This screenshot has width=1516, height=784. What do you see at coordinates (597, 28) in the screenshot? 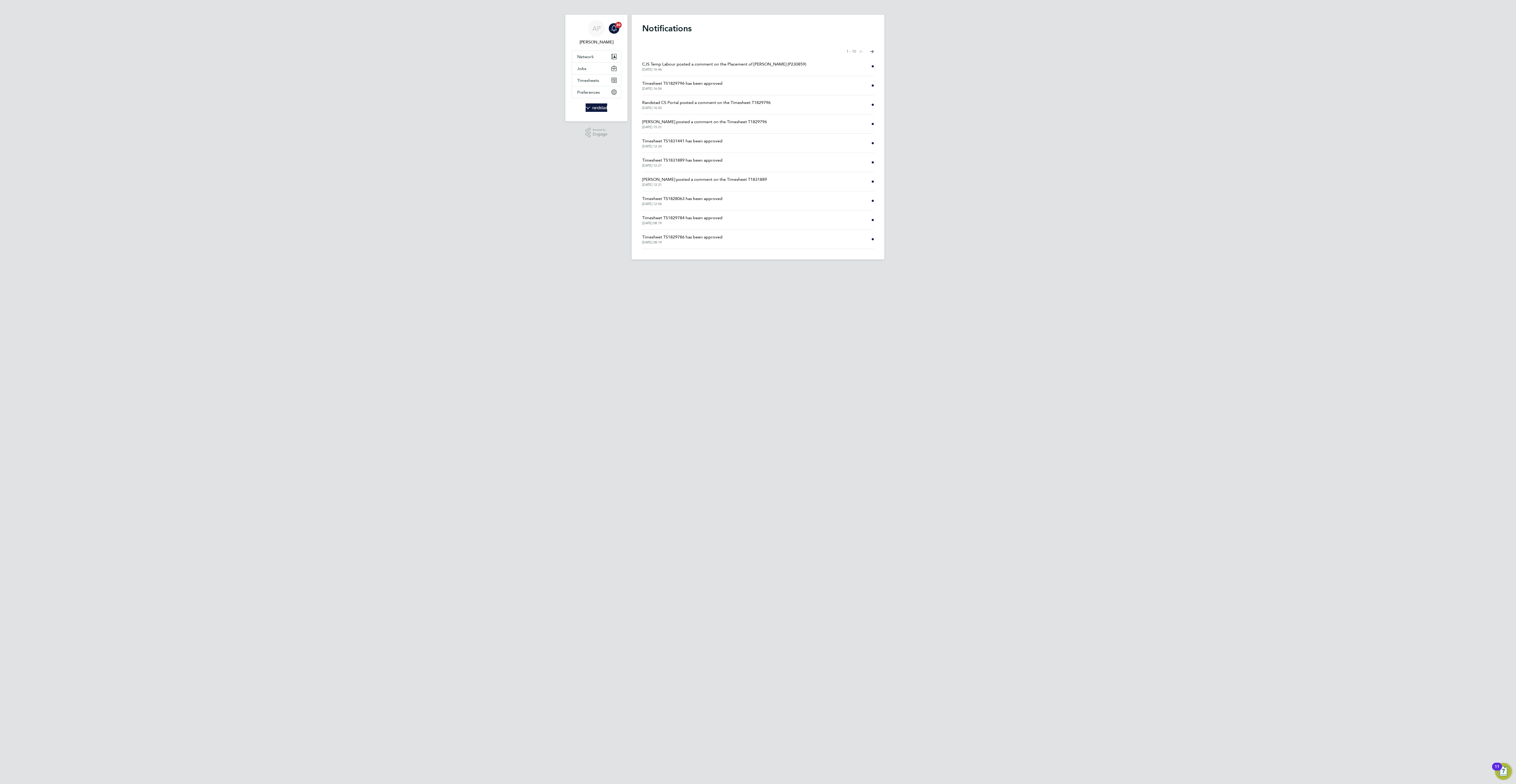
I see `span: AP` at bounding box center [597, 28].